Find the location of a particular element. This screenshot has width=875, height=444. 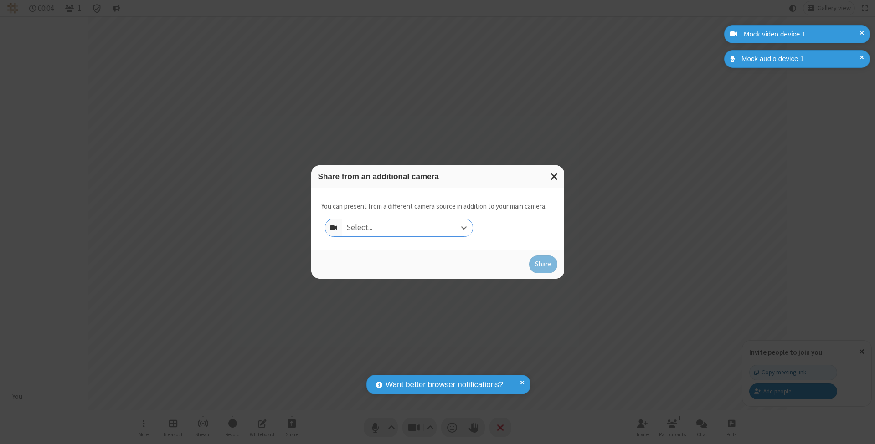

div: Mock audio device 1 is located at coordinates (801, 59).